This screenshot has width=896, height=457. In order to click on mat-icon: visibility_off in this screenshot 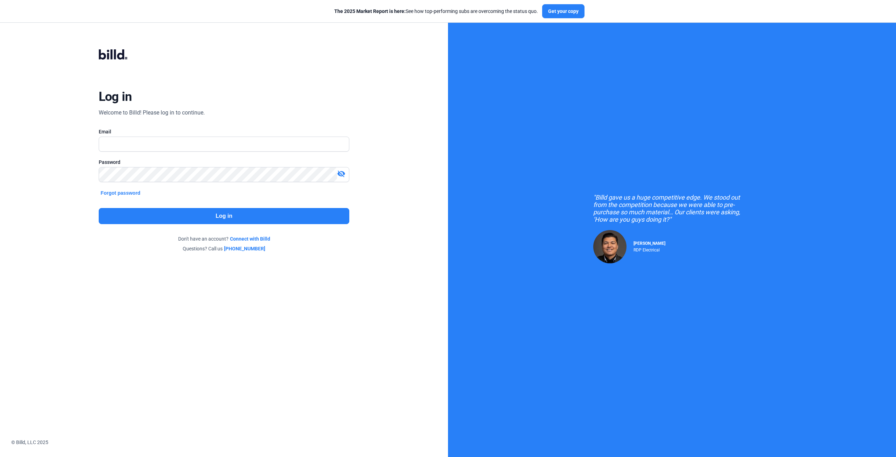, I will do `click(341, 174)`.